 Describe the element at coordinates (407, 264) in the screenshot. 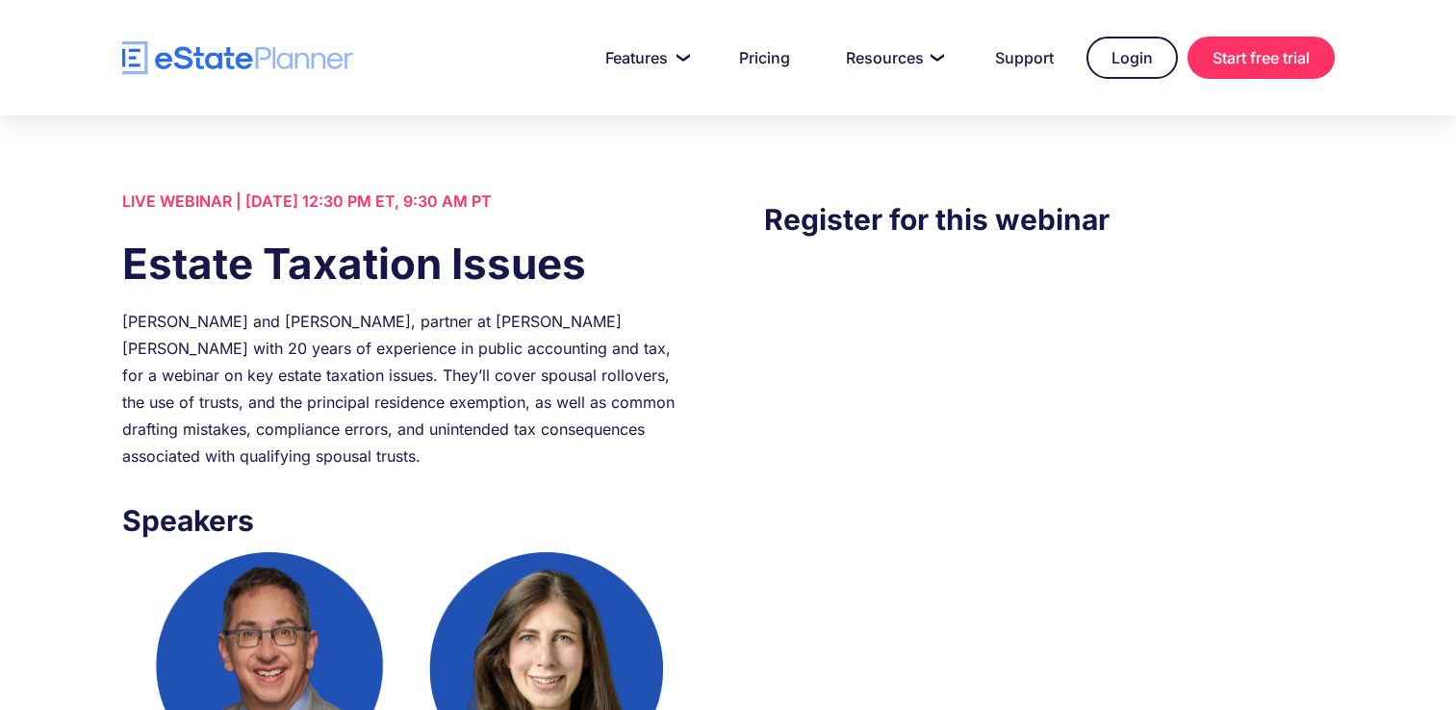

I see `h1: Estate Taxation Issues` at that location.